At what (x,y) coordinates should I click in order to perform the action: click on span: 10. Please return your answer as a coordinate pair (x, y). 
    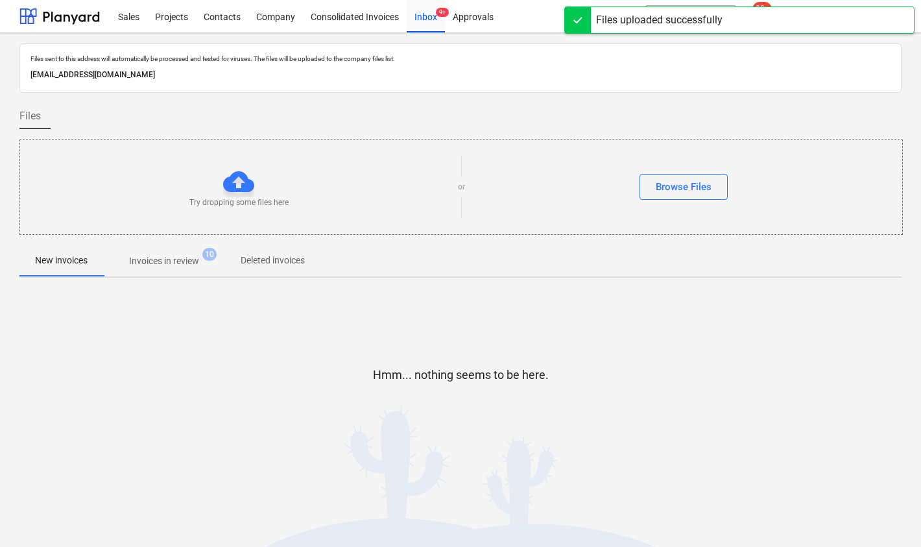
    Looking at the image, I should click on (209, 254).